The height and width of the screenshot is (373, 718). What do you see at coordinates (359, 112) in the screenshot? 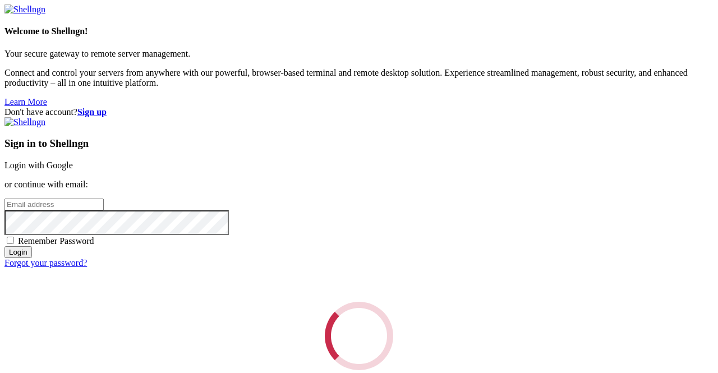
I see `div: Don't have account?` at bounding box center [359, 112].